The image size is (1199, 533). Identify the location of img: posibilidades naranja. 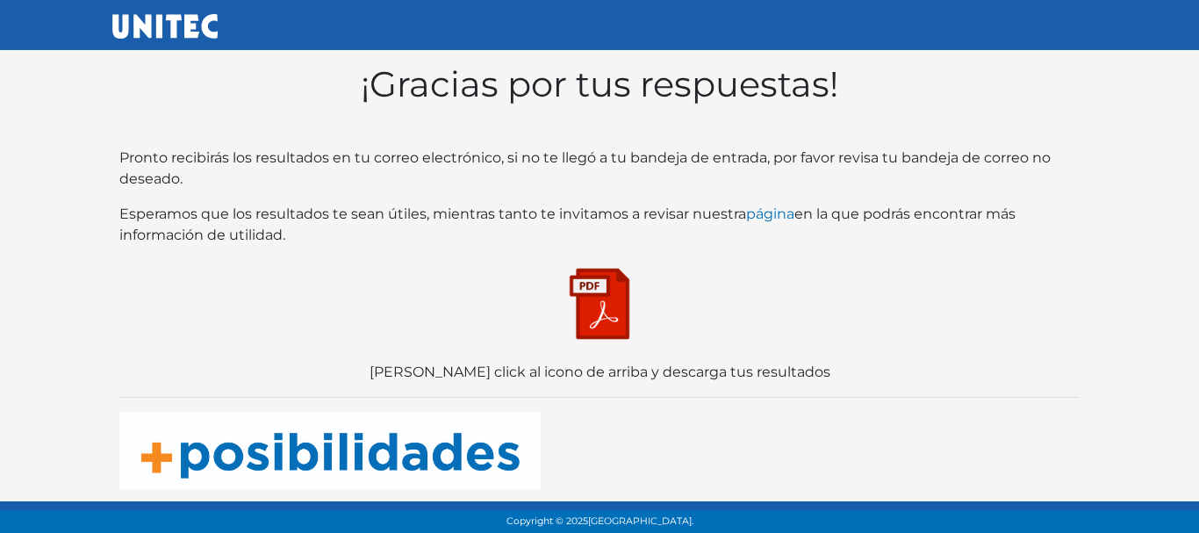
(330, 450).